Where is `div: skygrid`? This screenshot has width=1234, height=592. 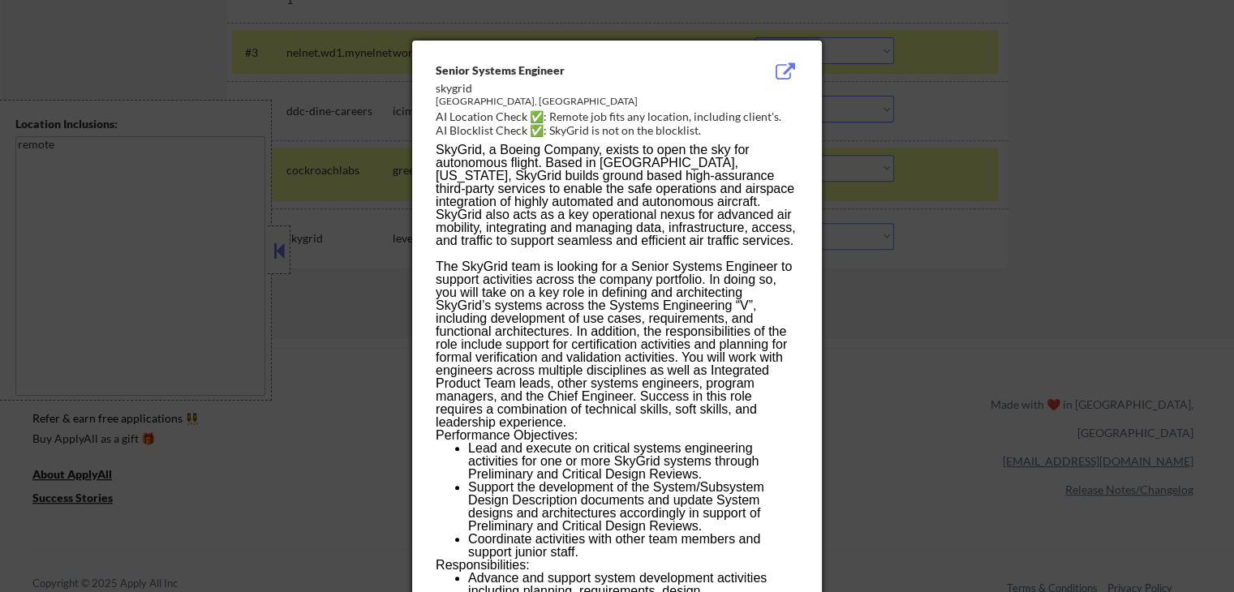
div: skygrid is located at coordinates (576, 88).